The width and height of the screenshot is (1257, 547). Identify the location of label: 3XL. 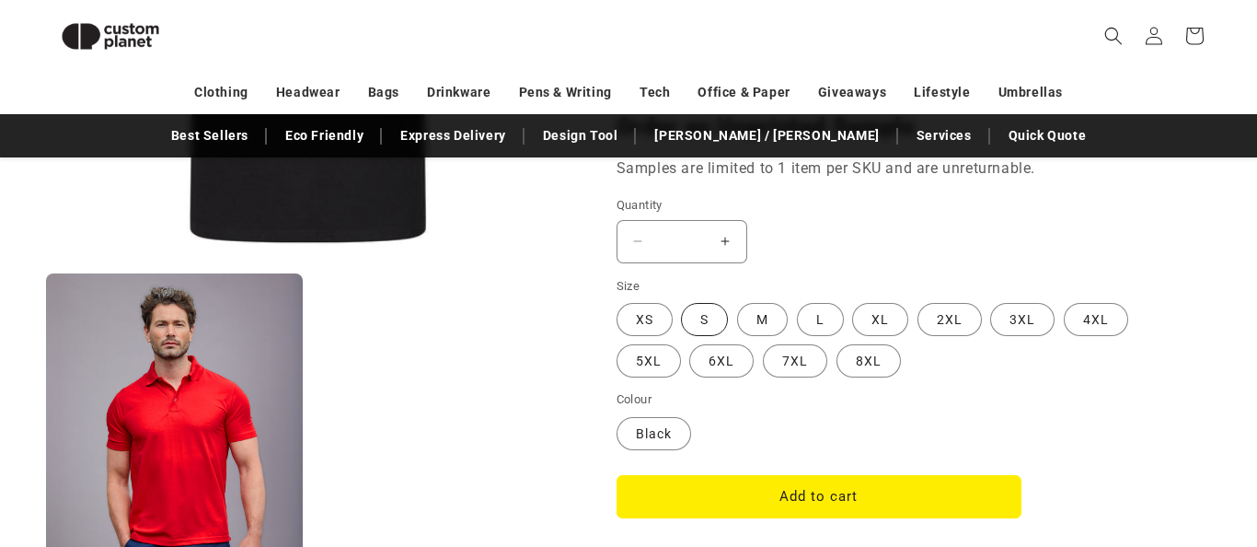
(1022, 319).